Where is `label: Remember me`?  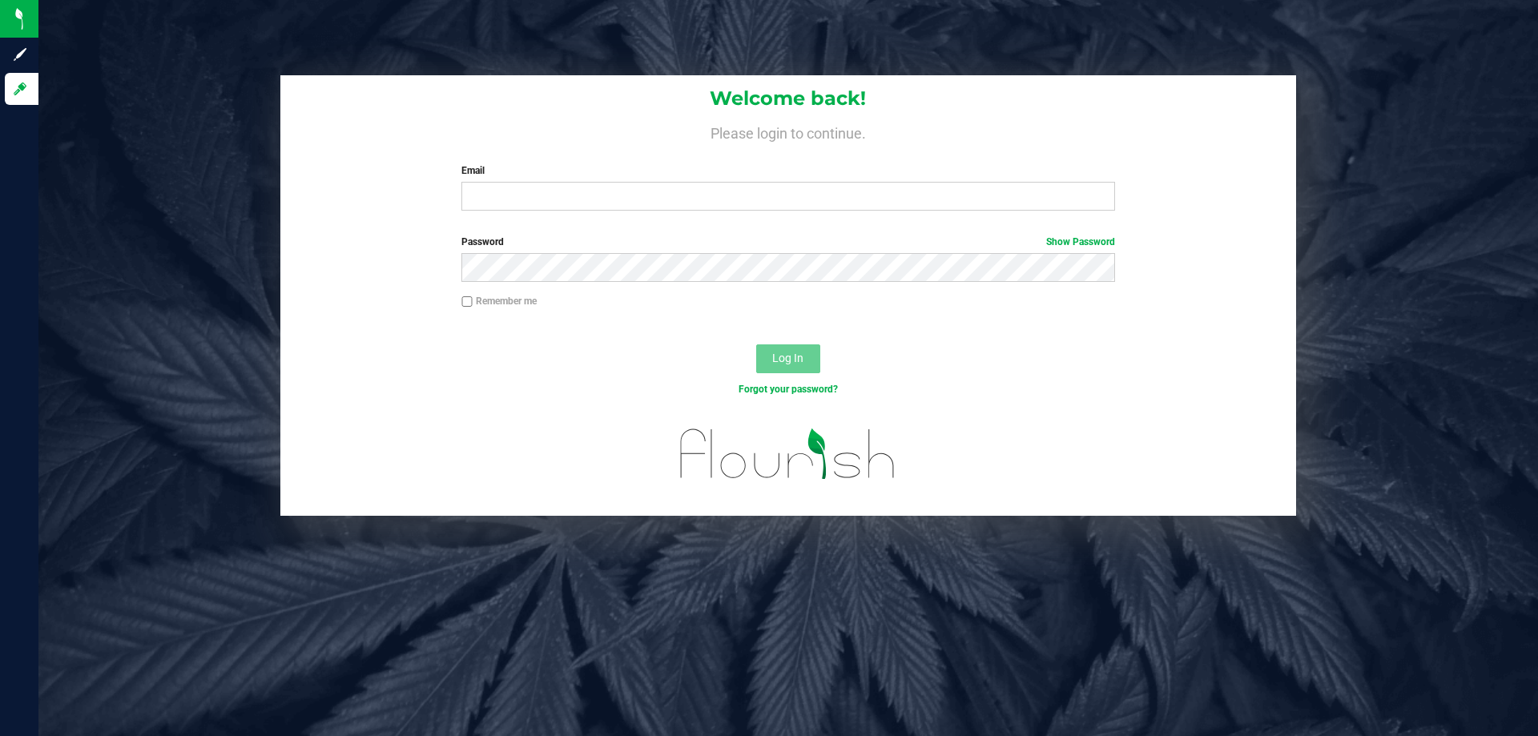
label: Remember me is located at coordinates (499, 301).